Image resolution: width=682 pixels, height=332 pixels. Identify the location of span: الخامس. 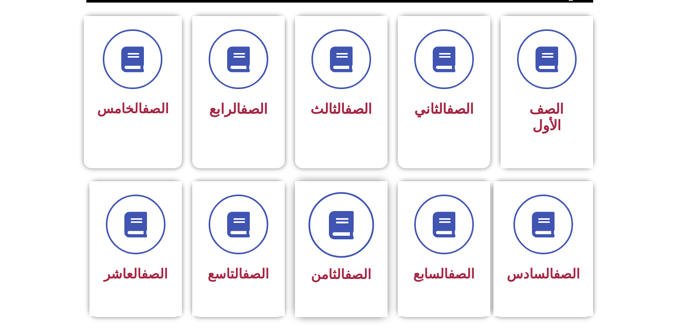
(133, 109).